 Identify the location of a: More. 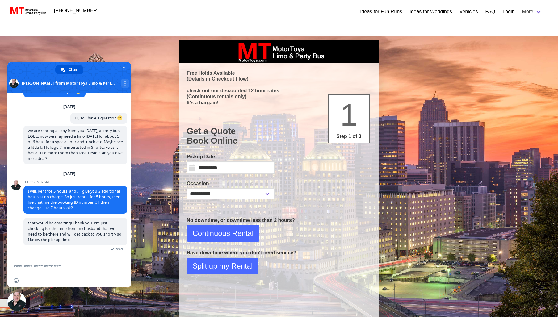
(532, 12).